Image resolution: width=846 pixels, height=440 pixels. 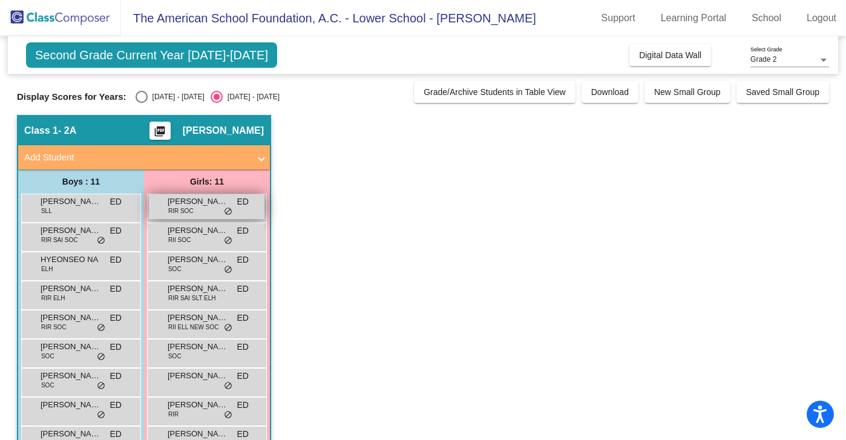 I want to click on span: ELH, so click(x=47, y=269).